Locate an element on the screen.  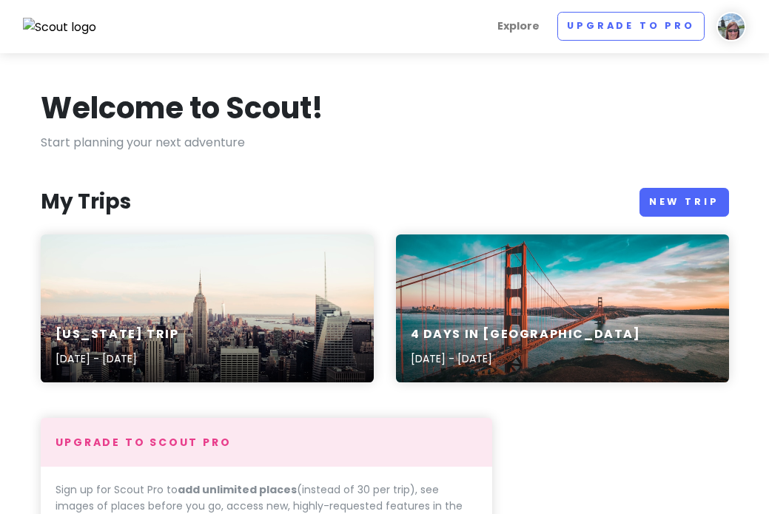
a: Explore is located at coordinates (518, 26).